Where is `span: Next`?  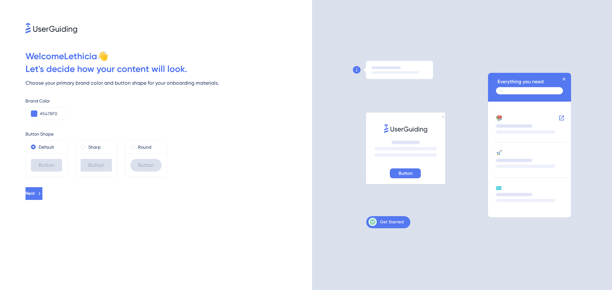
span: Next is located at coordinates (30, 194).